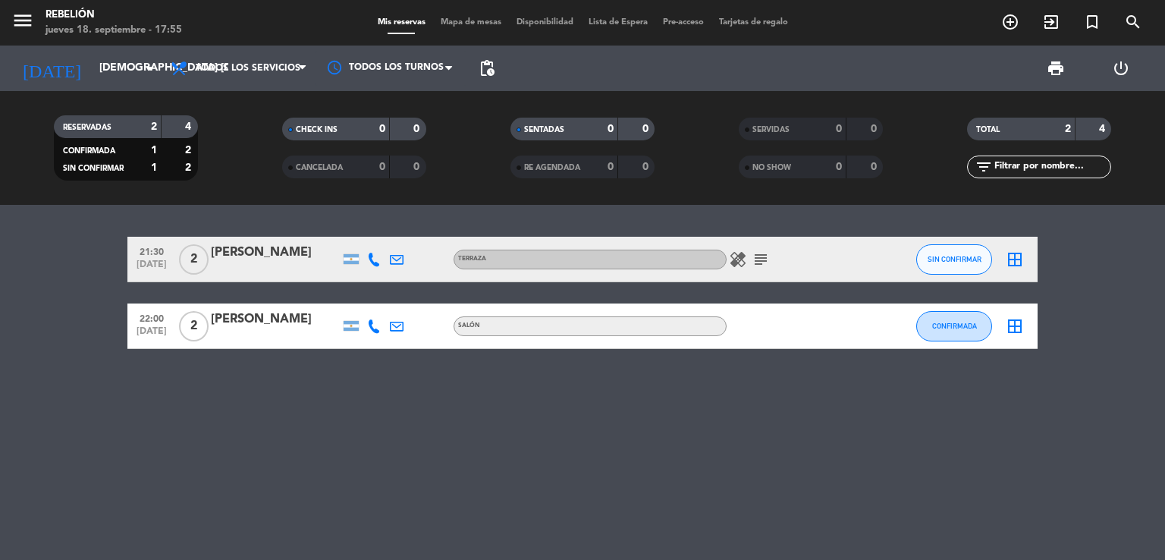  Describe the element at coordinates (401, 22) in the screenshot. I see `span: Mis reservas` at that location.